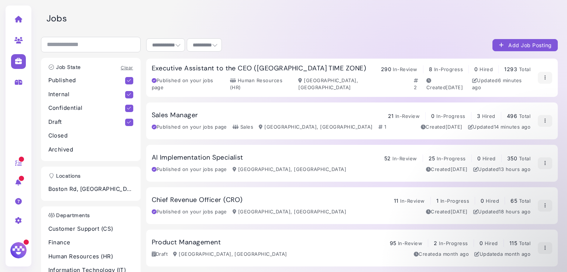 The image size is (567, 272). Describe the element at coordinates (87, 94) in the screenshot. I see `p: Internal` at that location.